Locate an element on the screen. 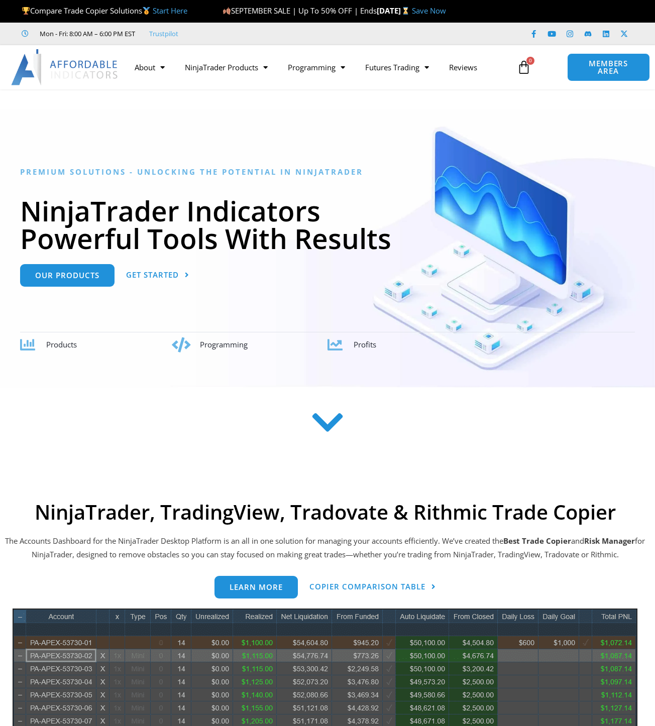 The image size is (655, 726). a: Our Products is located at coordinates (67, 275).